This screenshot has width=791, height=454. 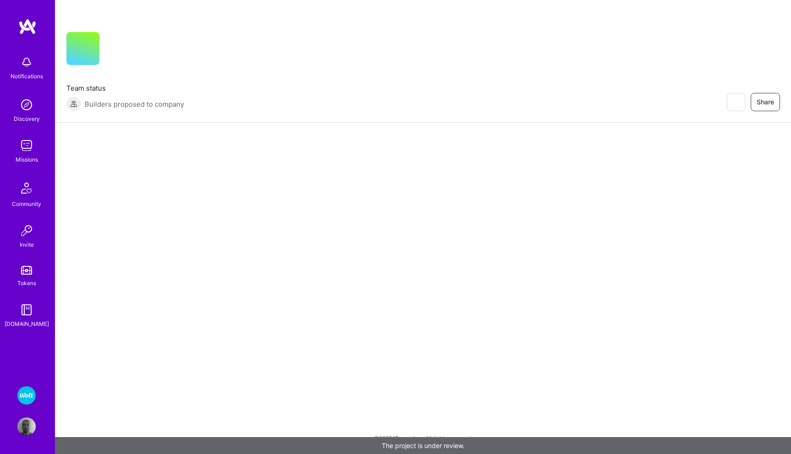 I want to click on img: teamwork, so click(x=27, y=146).